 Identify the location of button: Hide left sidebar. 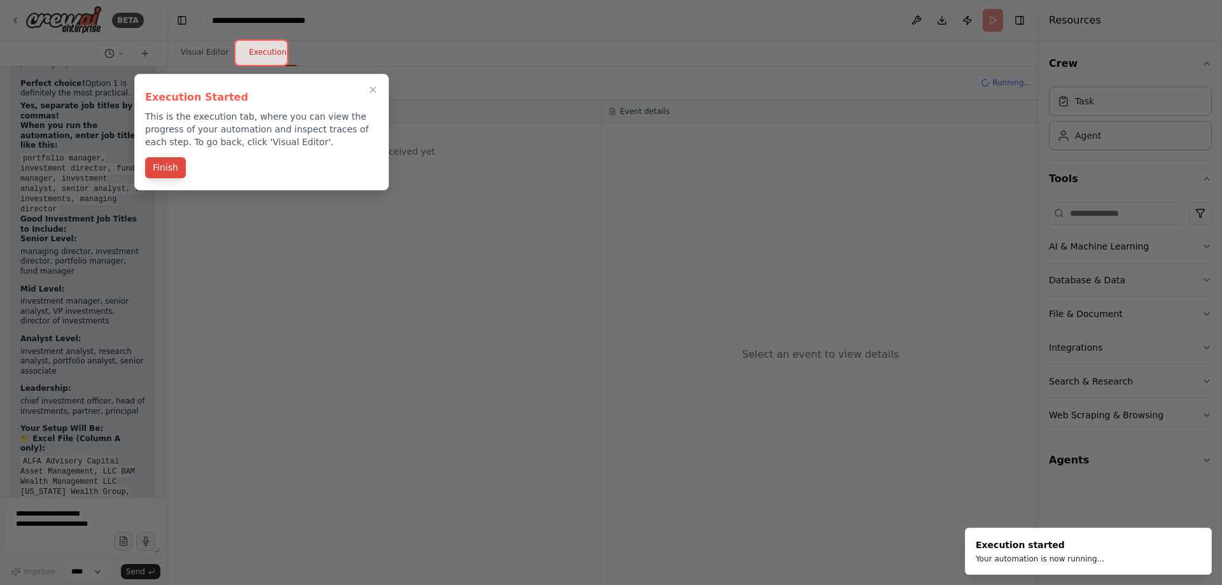
(182, 20).